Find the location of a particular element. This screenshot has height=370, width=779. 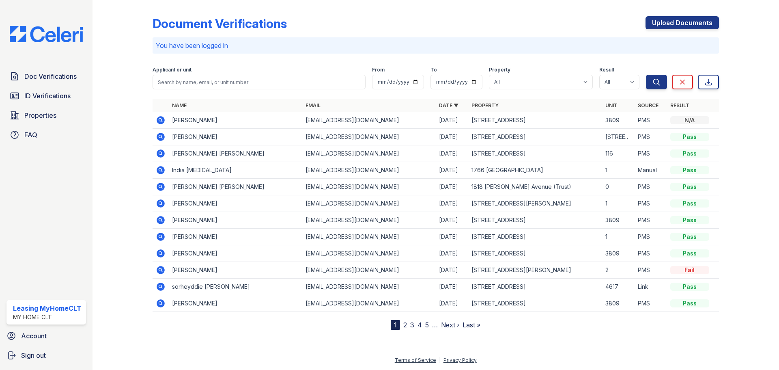

td: 116 is located at coordinates (618, 153).